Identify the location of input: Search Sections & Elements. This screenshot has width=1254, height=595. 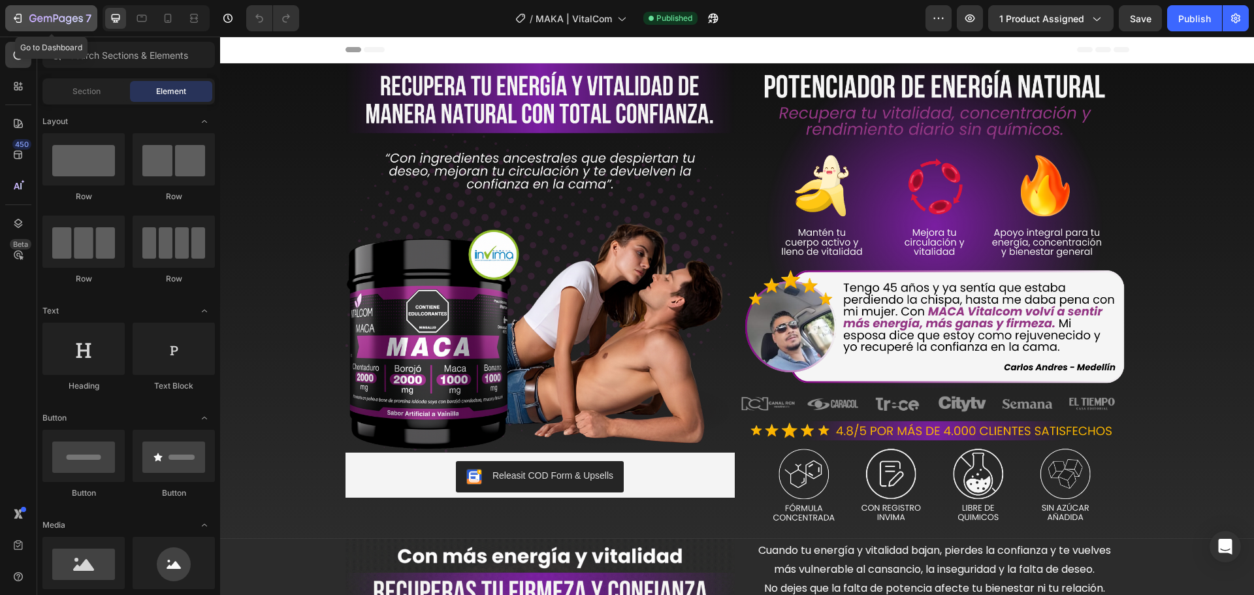
(129, 55).